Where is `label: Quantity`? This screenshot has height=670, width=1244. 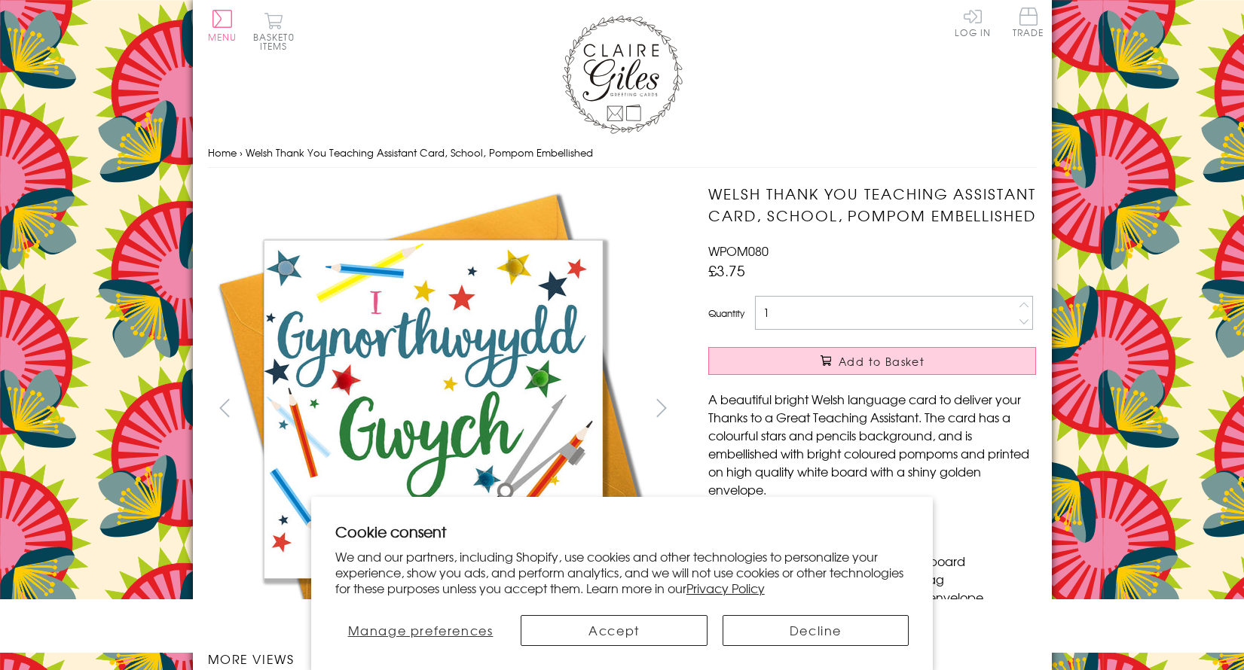
label: Quantity is located at coordinates (726, 313).